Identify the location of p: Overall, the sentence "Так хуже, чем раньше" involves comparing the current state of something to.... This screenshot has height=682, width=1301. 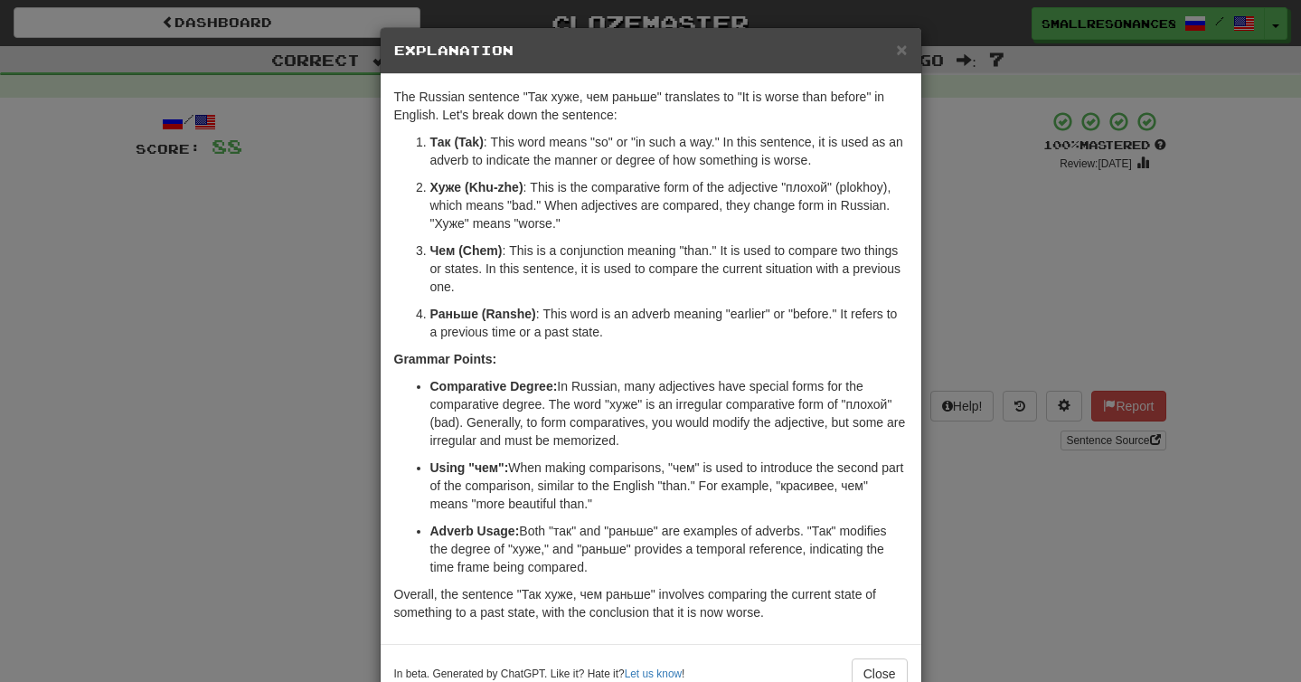
(651, 603).